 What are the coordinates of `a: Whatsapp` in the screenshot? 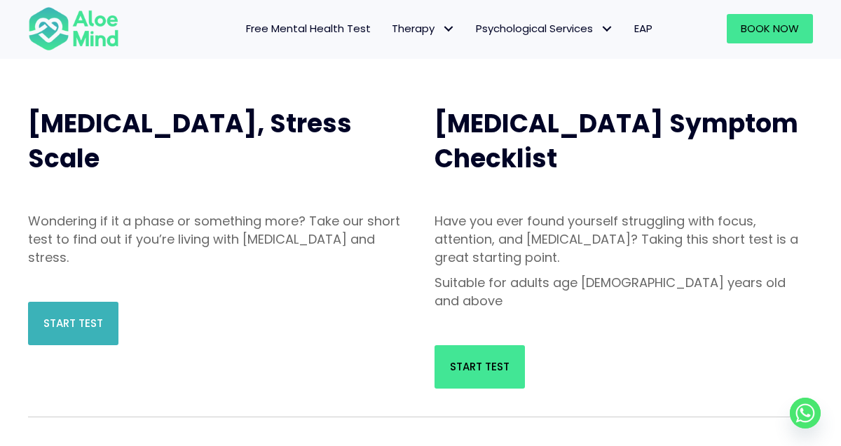 It's located at (805, 413).